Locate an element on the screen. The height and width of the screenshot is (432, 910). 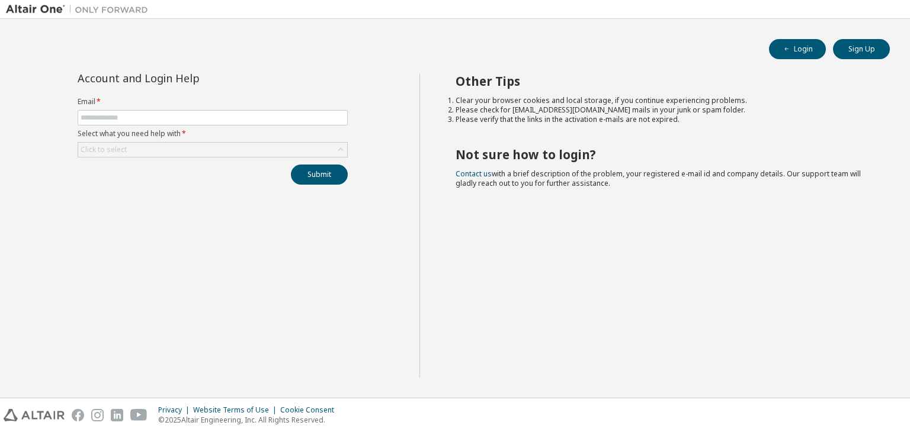
button: Sign Up is located at coordinates (861, 49).